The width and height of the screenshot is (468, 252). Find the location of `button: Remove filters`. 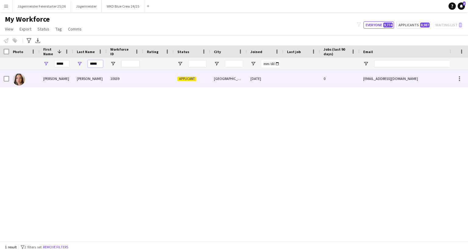

button: Remove filters is located at coordinates (55, 247).